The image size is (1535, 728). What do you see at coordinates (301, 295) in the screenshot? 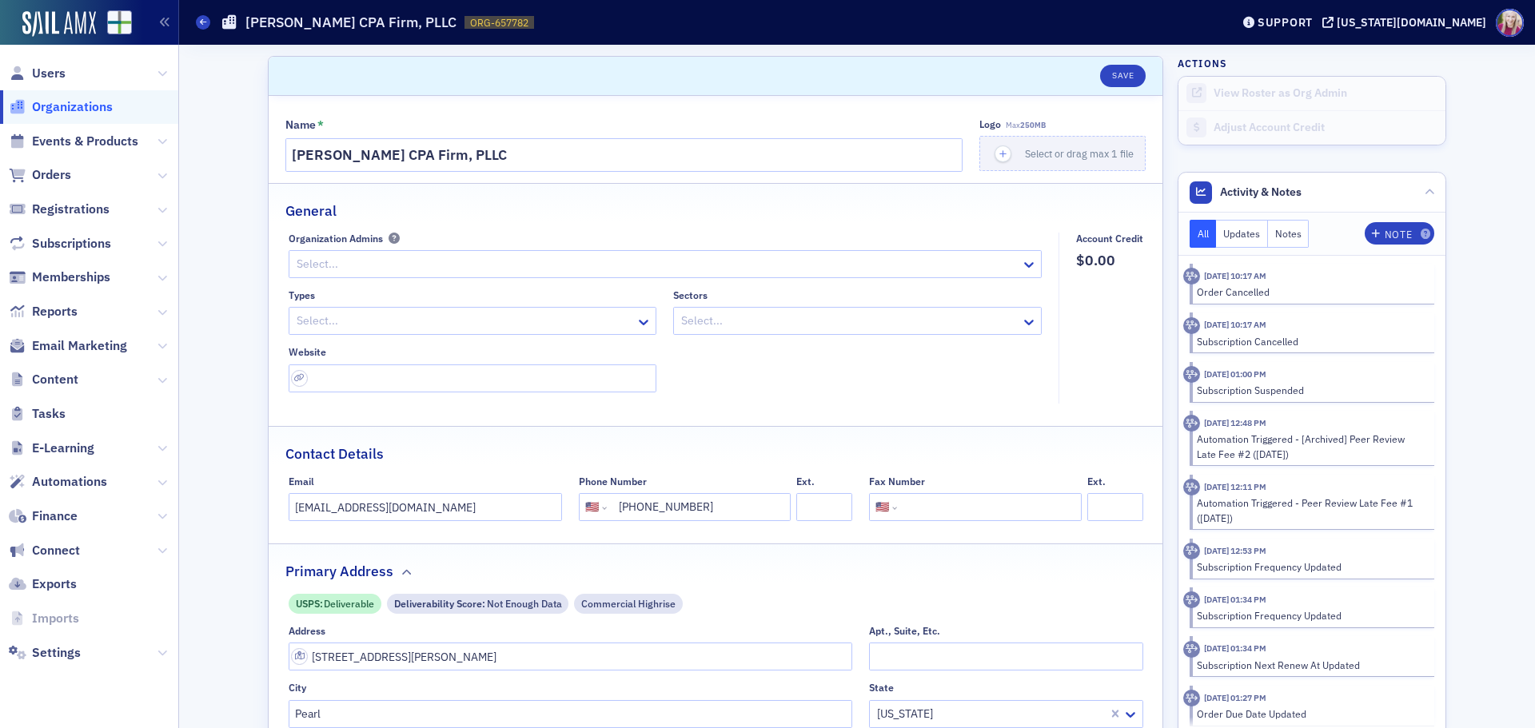
I see `div: Types` at bounding box center [301, 295].